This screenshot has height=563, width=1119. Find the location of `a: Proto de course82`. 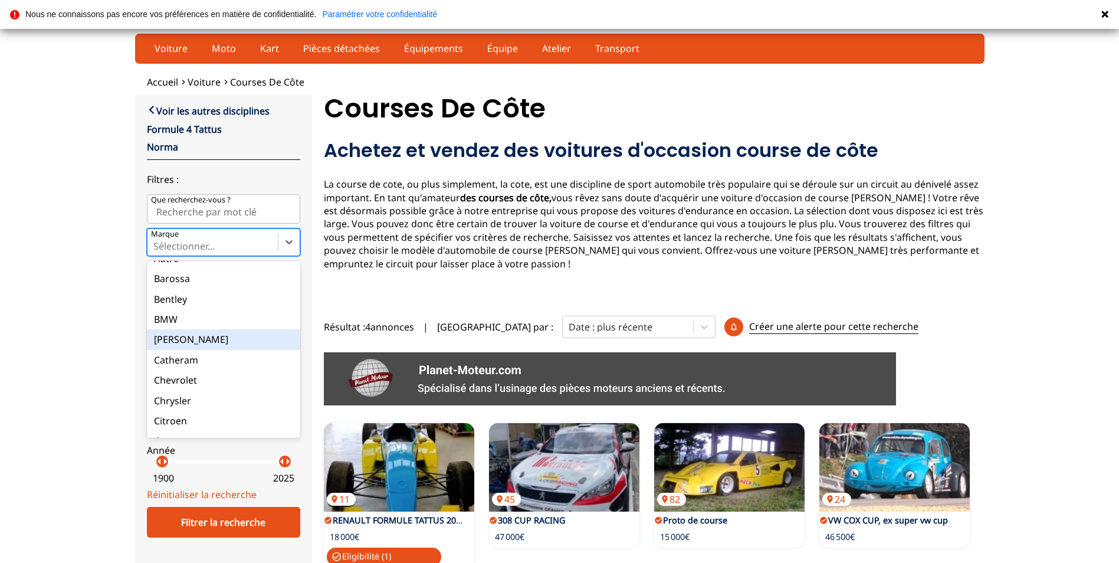

a: Proto de course82 is located at coordinates (729, 467).